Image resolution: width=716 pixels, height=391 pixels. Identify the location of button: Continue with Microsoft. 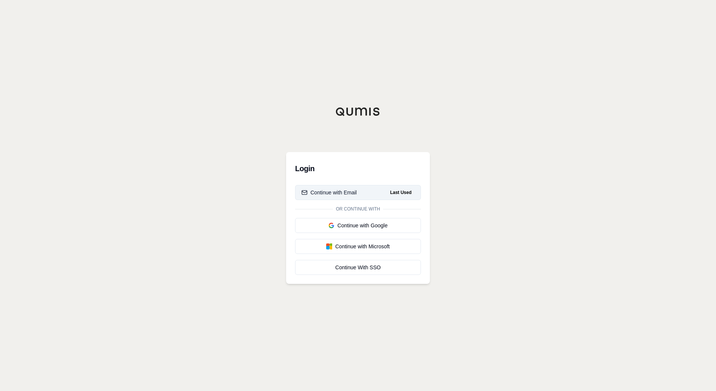
(358, 246).